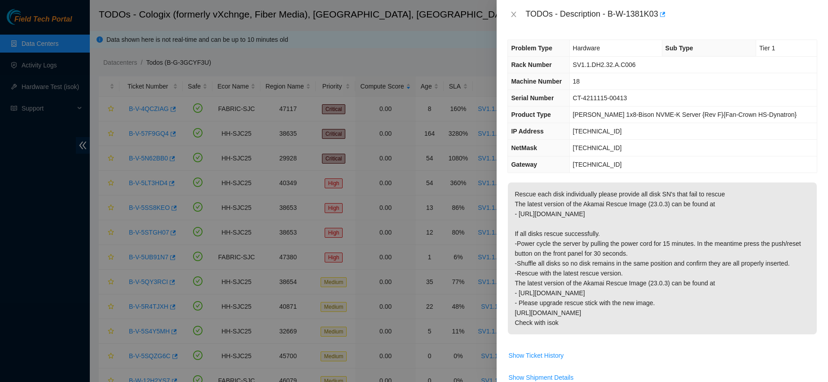 The width and height of the screenshot is (828, 382). Describe the element at coordinates (577, 81) in the screenshot. I see `span: 18` at that location.